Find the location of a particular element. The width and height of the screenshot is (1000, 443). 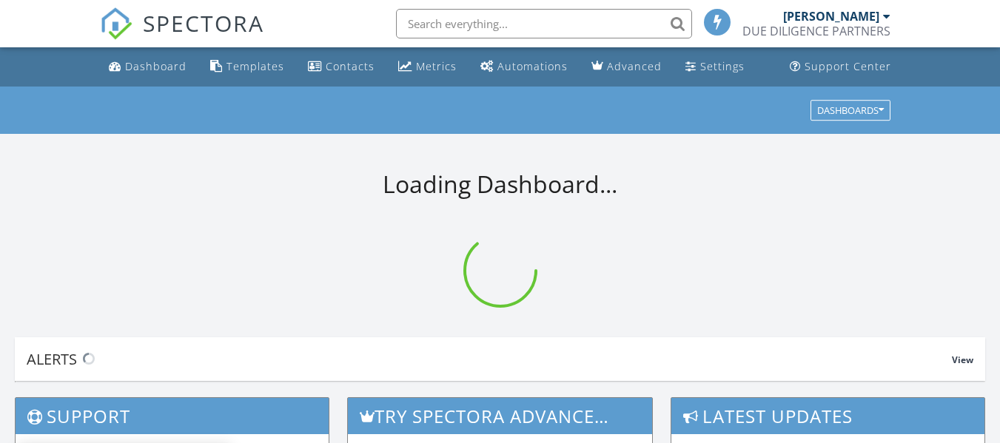

button: Dashboards is located at coordinates (851, 110).